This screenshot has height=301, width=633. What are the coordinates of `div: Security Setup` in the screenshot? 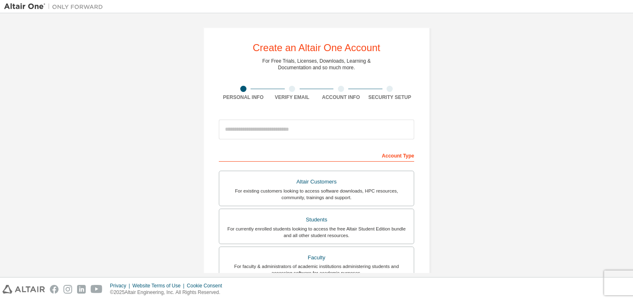 It's located at (390, 97).